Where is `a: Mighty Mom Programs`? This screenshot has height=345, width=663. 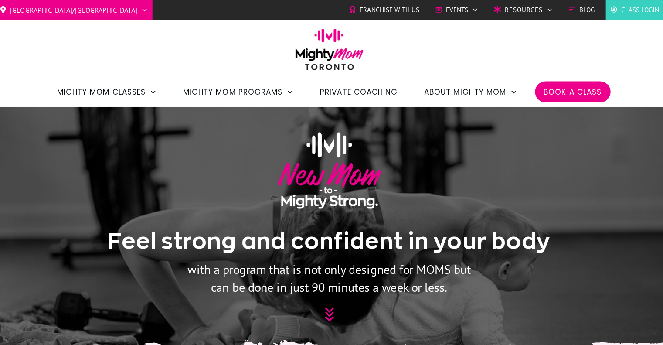
a: Mighty Mom Programs is located at coordinates (242, 91).